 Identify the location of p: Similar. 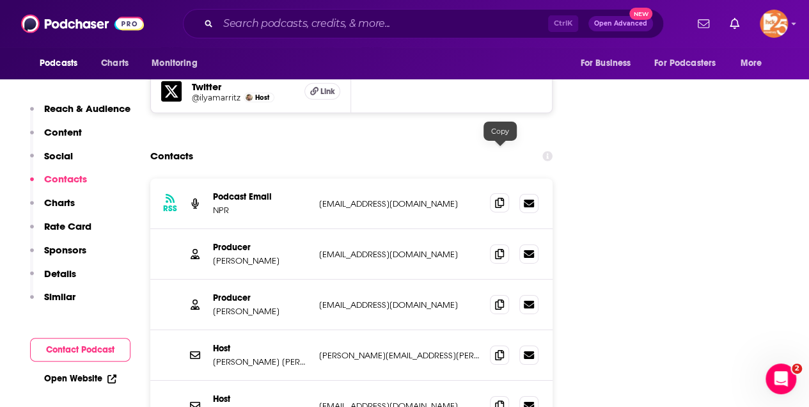
(59, 296).